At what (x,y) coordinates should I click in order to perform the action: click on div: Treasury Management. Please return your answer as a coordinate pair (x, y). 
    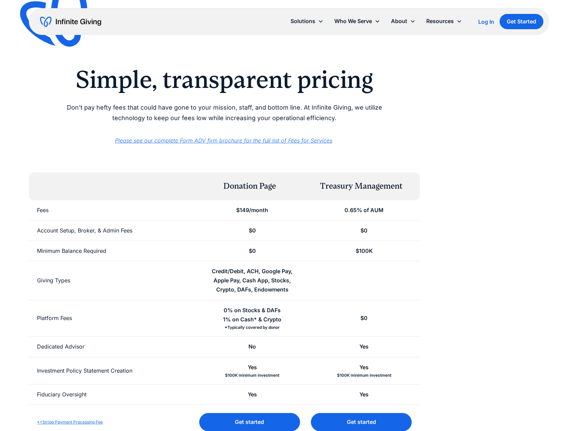
    Looking at the image, I should click on (361, 186).